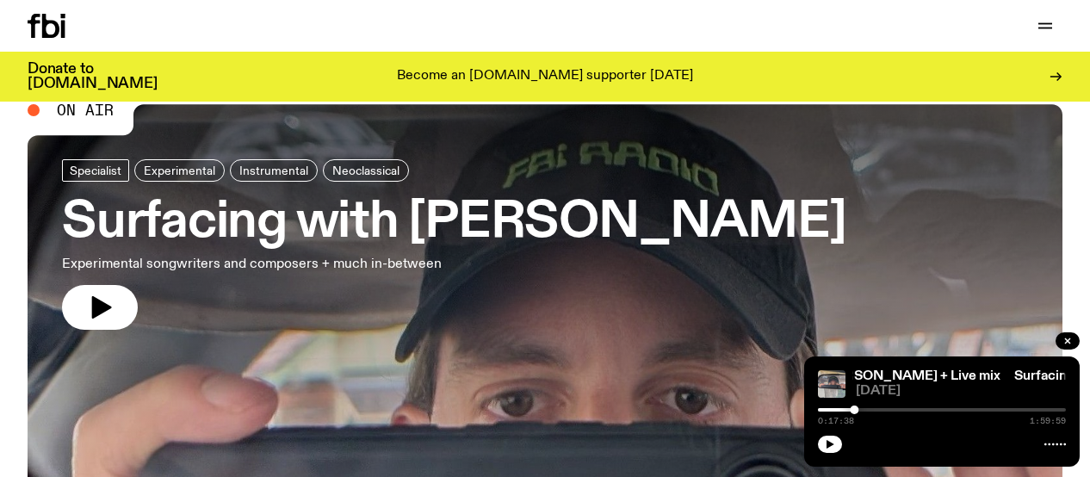 Image resolution: width=1090 pixels, height=477 pixels. I want to click on span: Specialist, so click(96, 170).